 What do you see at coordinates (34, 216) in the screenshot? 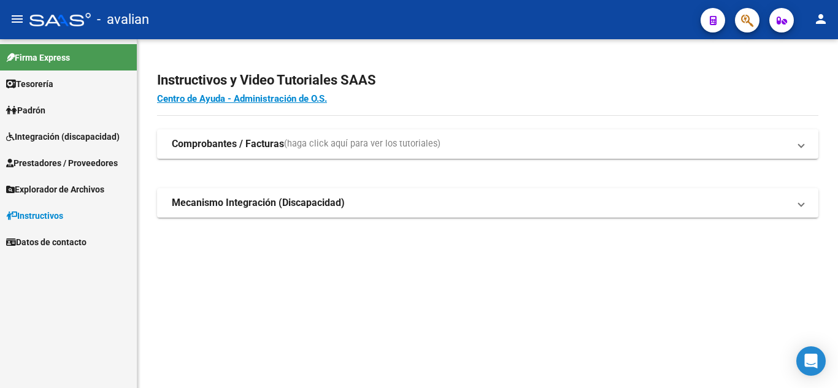
I see `span: Instructivos` at bounding box center [34, 216].